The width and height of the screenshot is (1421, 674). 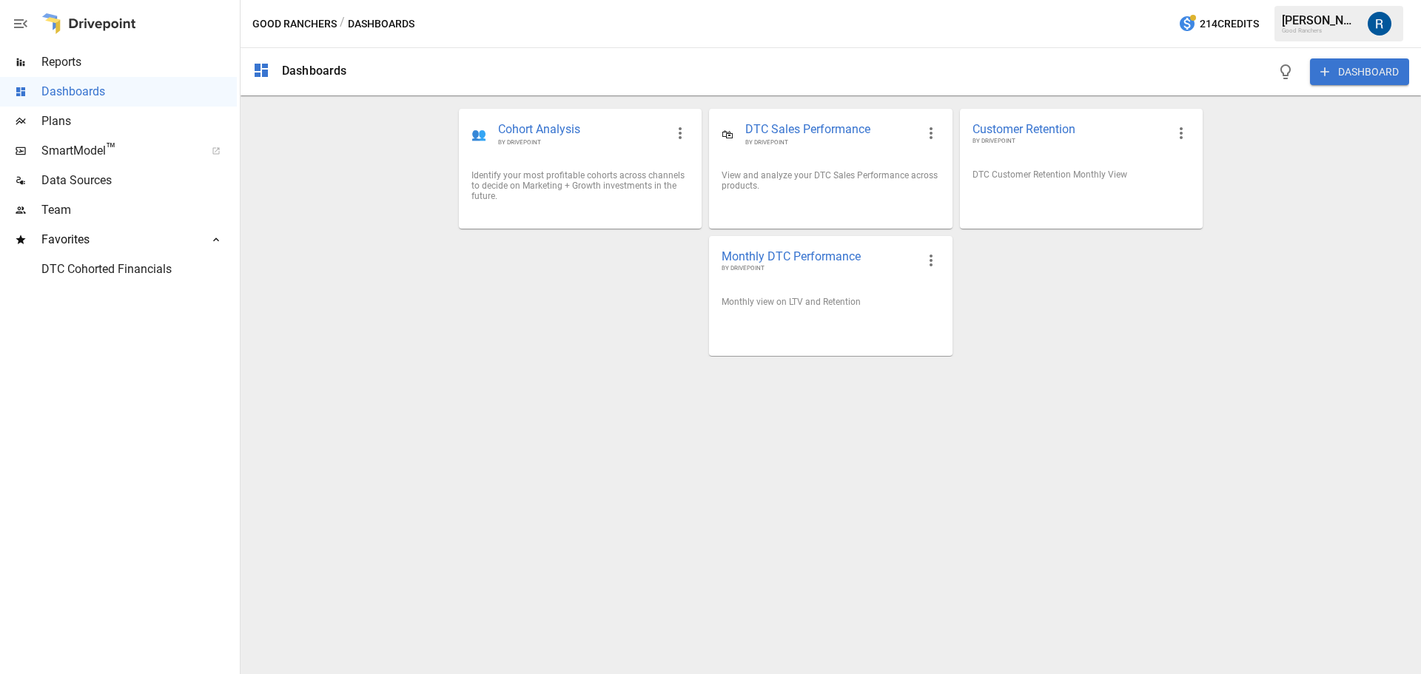 I want to click on div: Good Ranchers, so click(x=1321, y=30).